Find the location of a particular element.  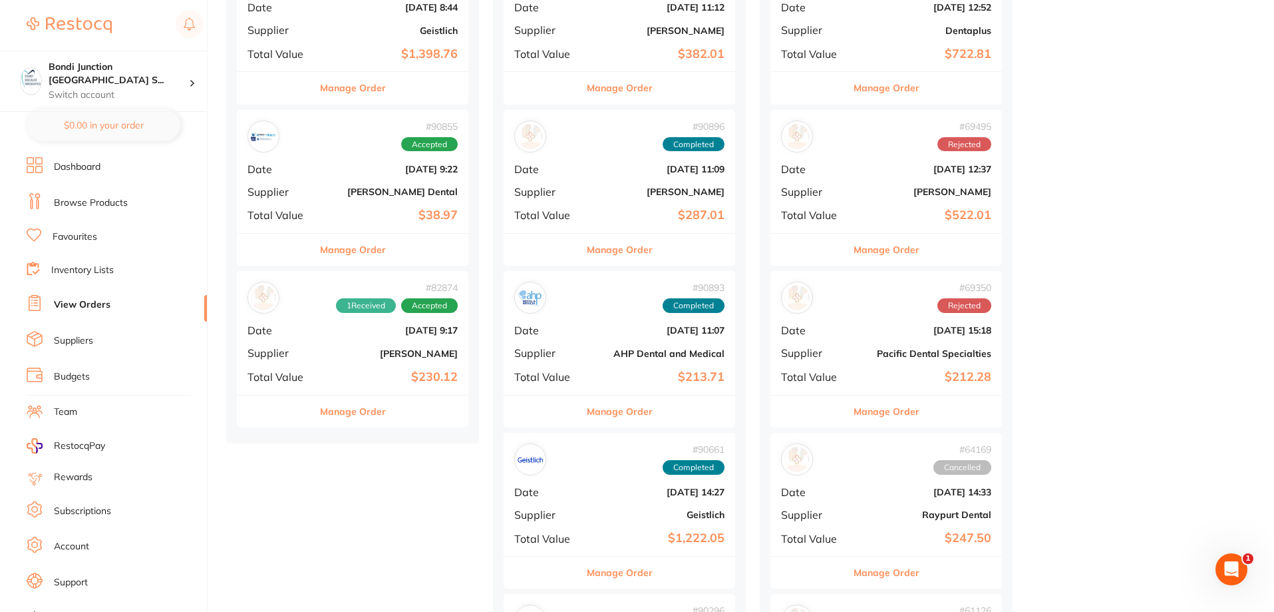

span: 1 is located at coordinates (1248, 558).